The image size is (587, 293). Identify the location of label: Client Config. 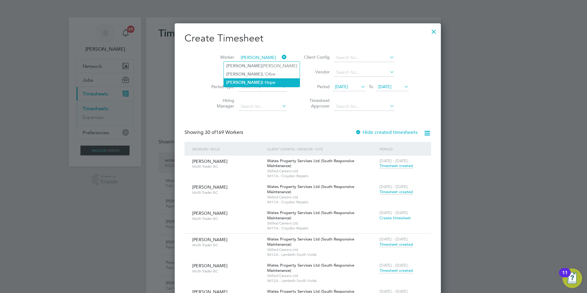
(316, 57).